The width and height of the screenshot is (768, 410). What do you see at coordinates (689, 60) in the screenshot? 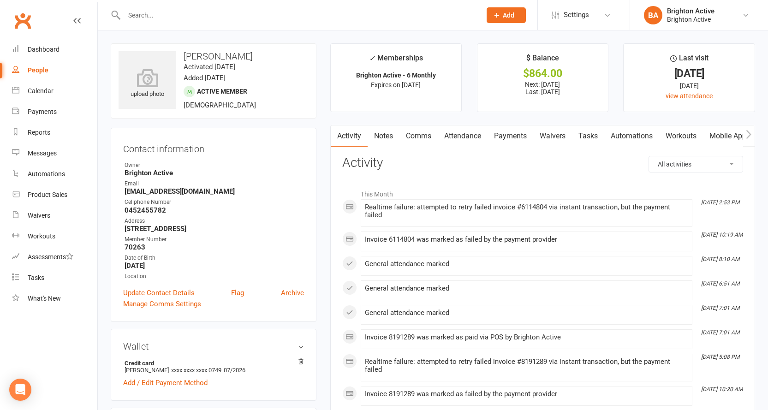
I see `div: Last visit` at bounding box center [689, 60].